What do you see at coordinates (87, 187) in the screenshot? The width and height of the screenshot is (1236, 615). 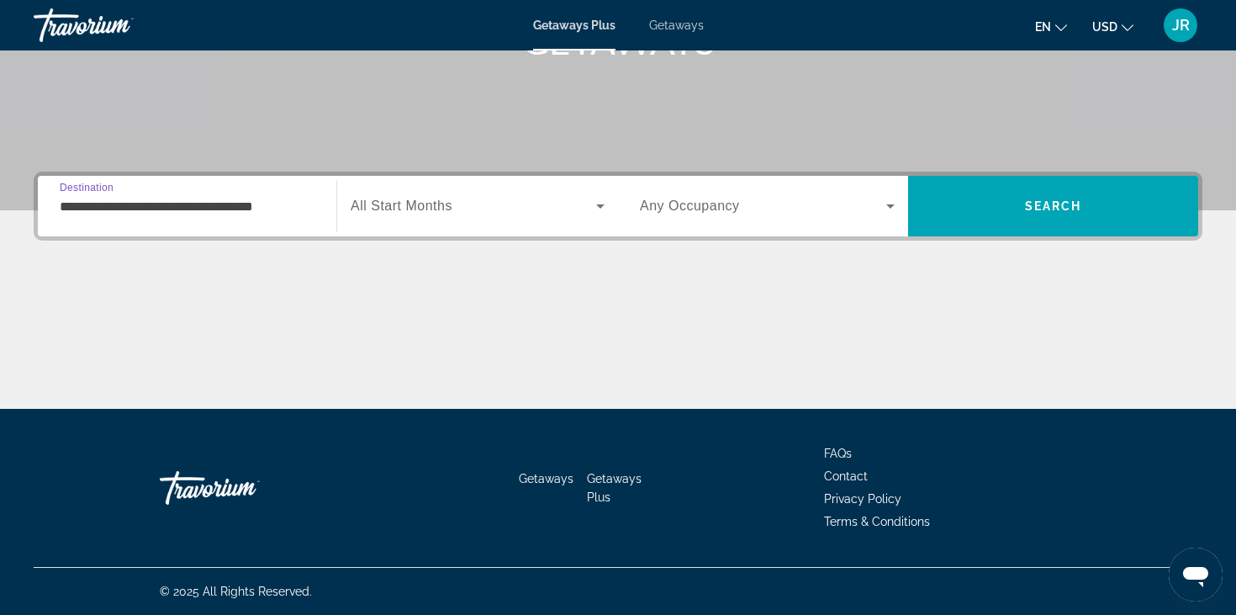 I see `span: Destination` at bounding box center [87, 187].